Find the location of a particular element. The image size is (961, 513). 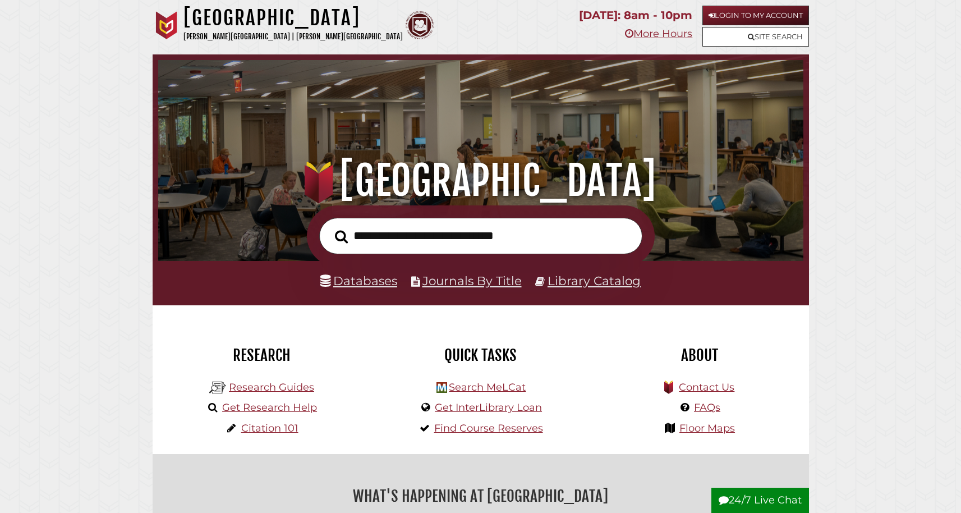

a: Research Guides is located at coordinates (272, 387).